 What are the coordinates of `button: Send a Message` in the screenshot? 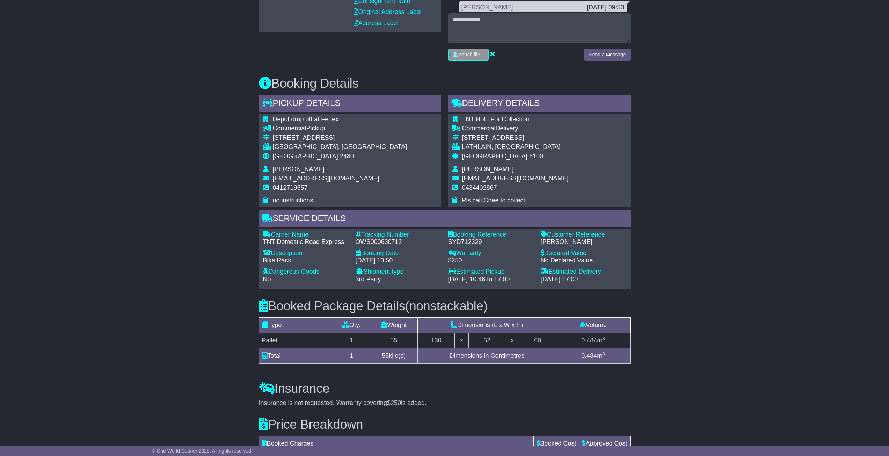 It's located at (607, 54).